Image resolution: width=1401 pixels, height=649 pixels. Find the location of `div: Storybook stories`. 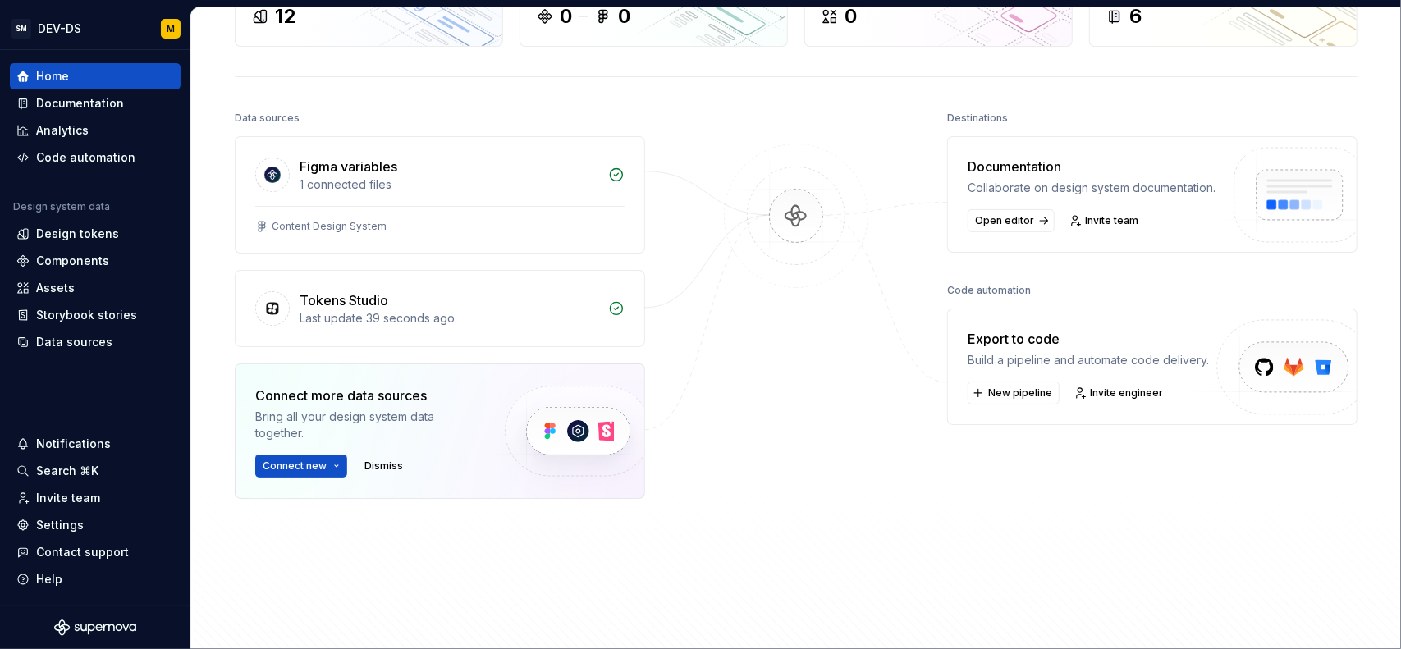

div: Storybook stories is located at coordinates (86, 315).